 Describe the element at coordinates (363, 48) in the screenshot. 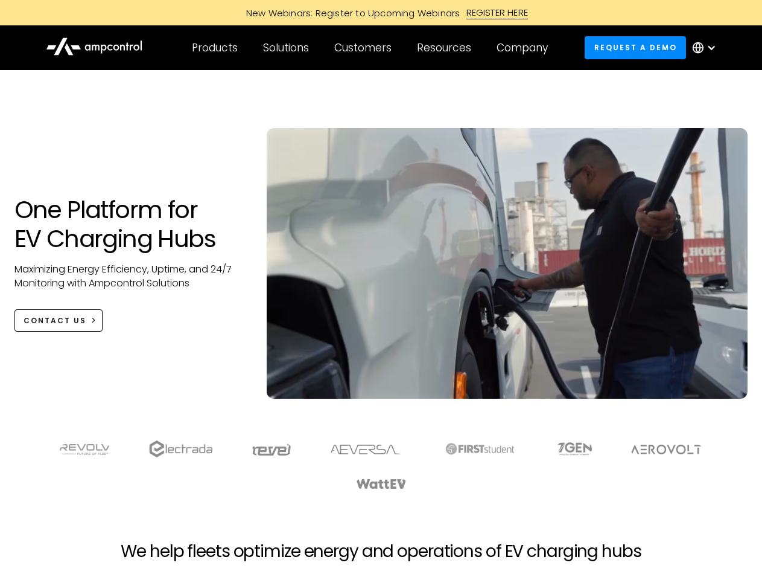

I see `div: Customers` at that location.